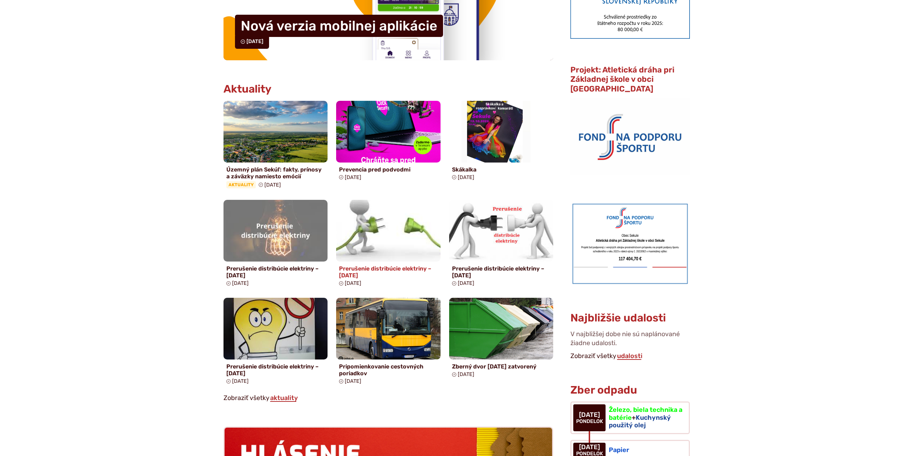 The width and height of the screenshot is (913, 456). I want to click on h4: Prevencia pred podvodmi, so click(388, 169).